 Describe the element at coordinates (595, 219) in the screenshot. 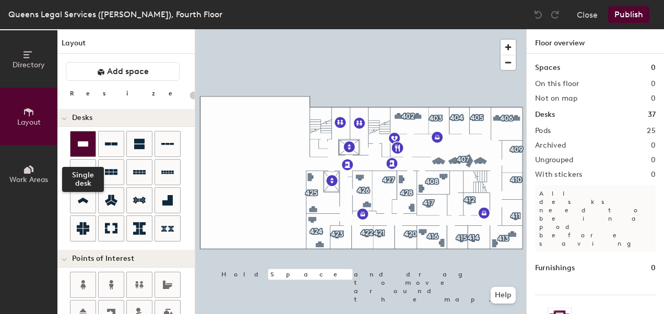

I see `p: All desks need to be in a pod before saving` at that location.